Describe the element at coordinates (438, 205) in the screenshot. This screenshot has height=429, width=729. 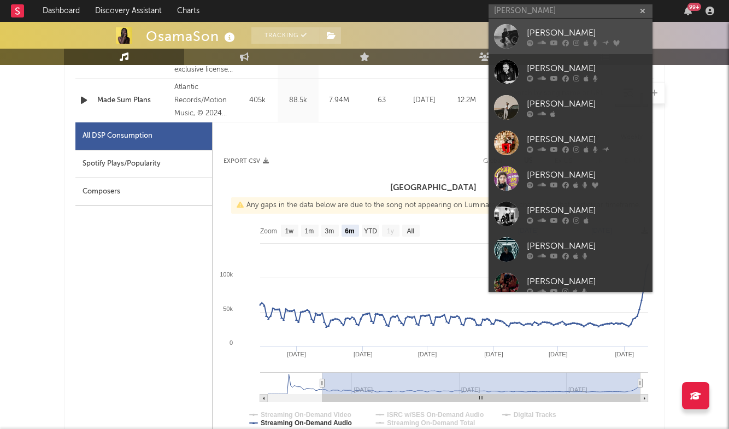
I see `div: Any gaps in the data below are due to the song not appearing on Luminate's daily chart(s) for tha...` at that location.